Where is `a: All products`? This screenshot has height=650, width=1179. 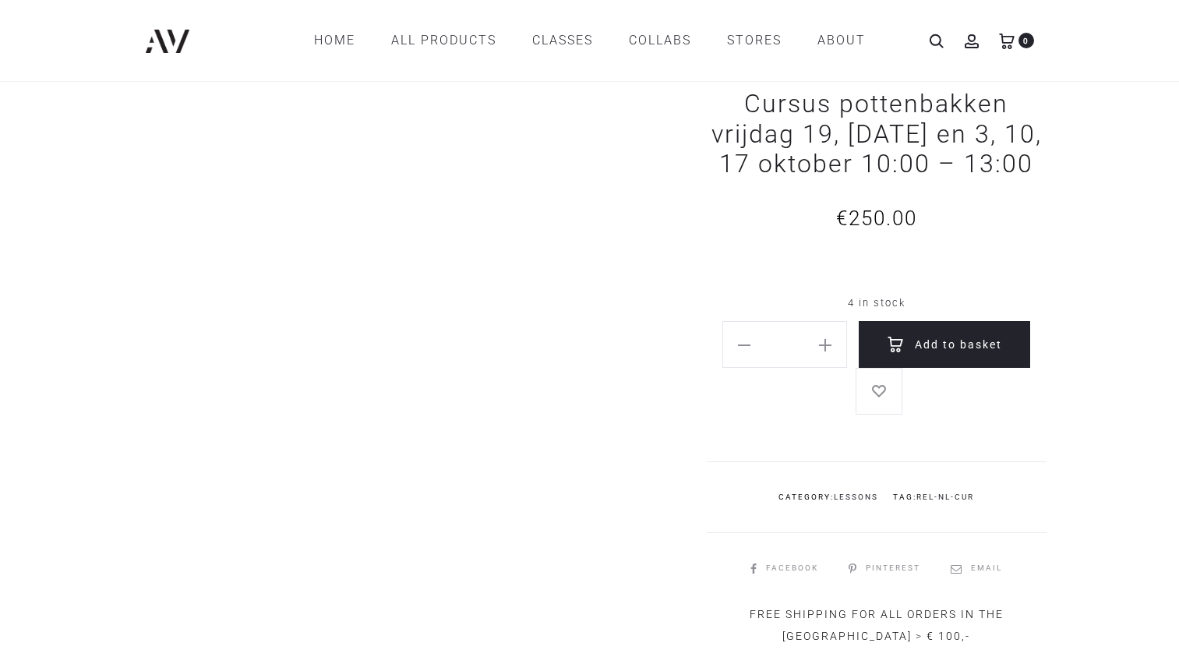 a: All products is located at coordinates (443, 41).